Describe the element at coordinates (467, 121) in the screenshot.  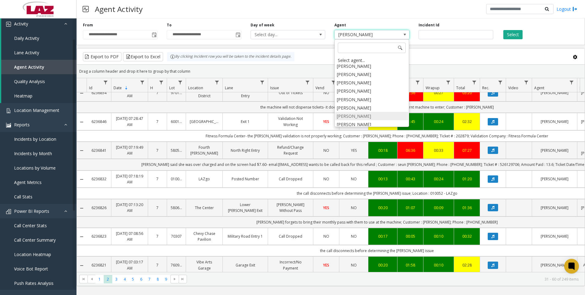
I see `a: 02:32` at that location.